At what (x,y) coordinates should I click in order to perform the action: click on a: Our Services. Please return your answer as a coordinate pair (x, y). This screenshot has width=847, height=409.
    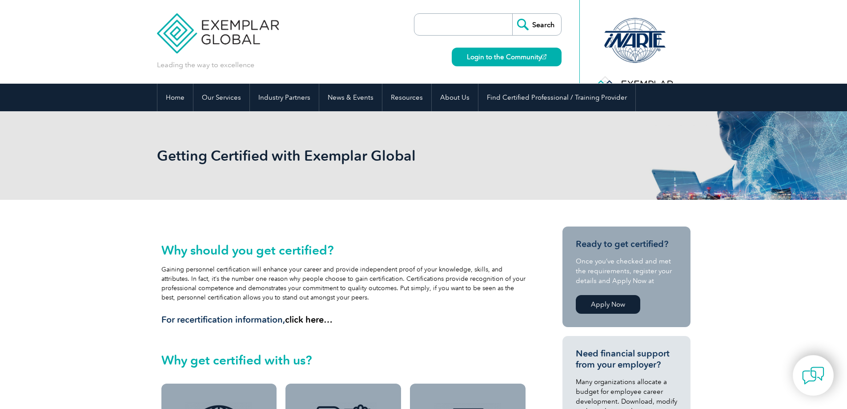
    Looking at the image, I should click on (221, 97).